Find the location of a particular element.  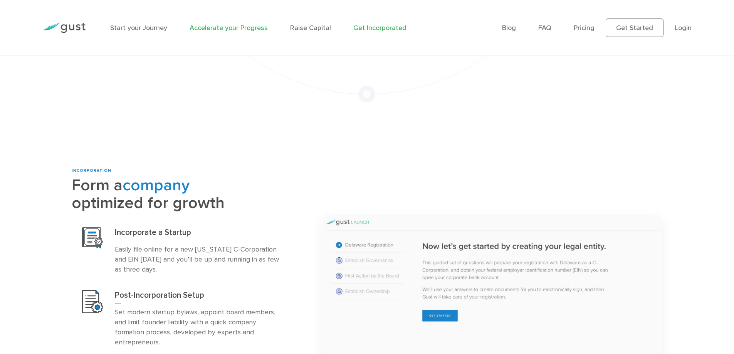

h3: Post-Incorporation Setup is located at coordinates (199, 297).